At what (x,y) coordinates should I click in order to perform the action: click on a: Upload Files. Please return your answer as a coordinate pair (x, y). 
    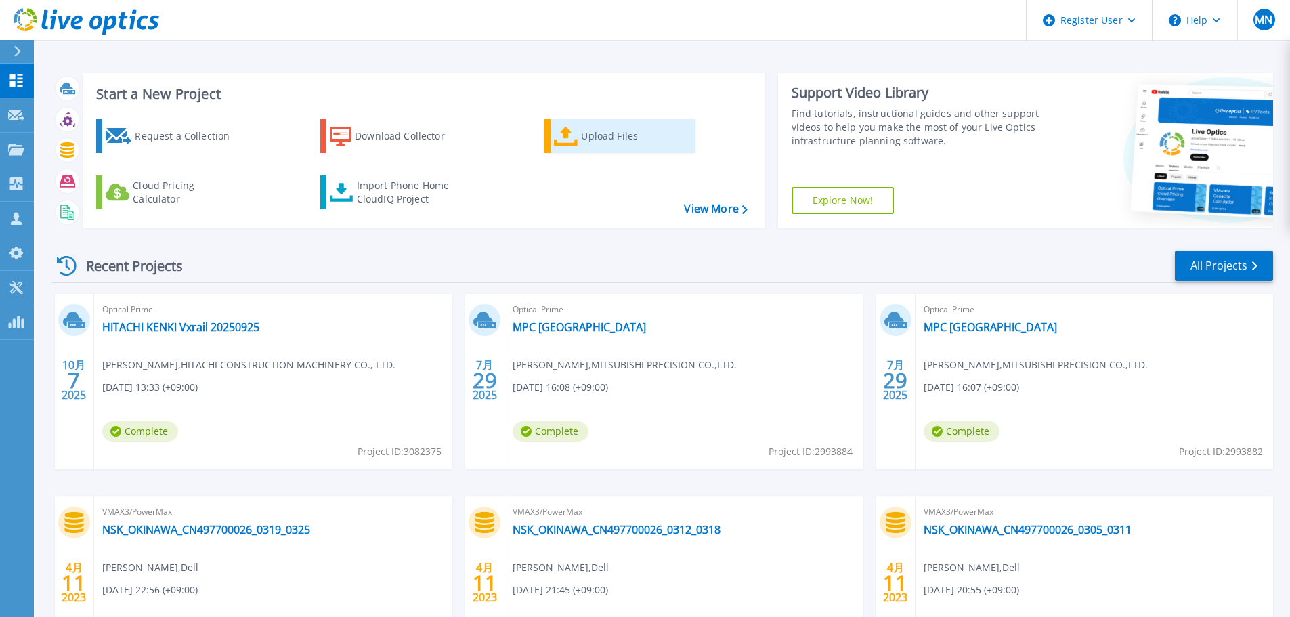
    Looking at the image, I should click on (620, 136).